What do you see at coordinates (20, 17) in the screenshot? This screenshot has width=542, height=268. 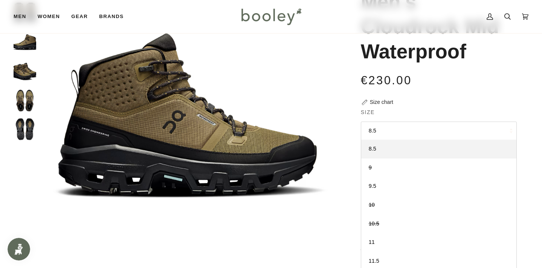 I see `span: Men` at bounding box center [20, 17].